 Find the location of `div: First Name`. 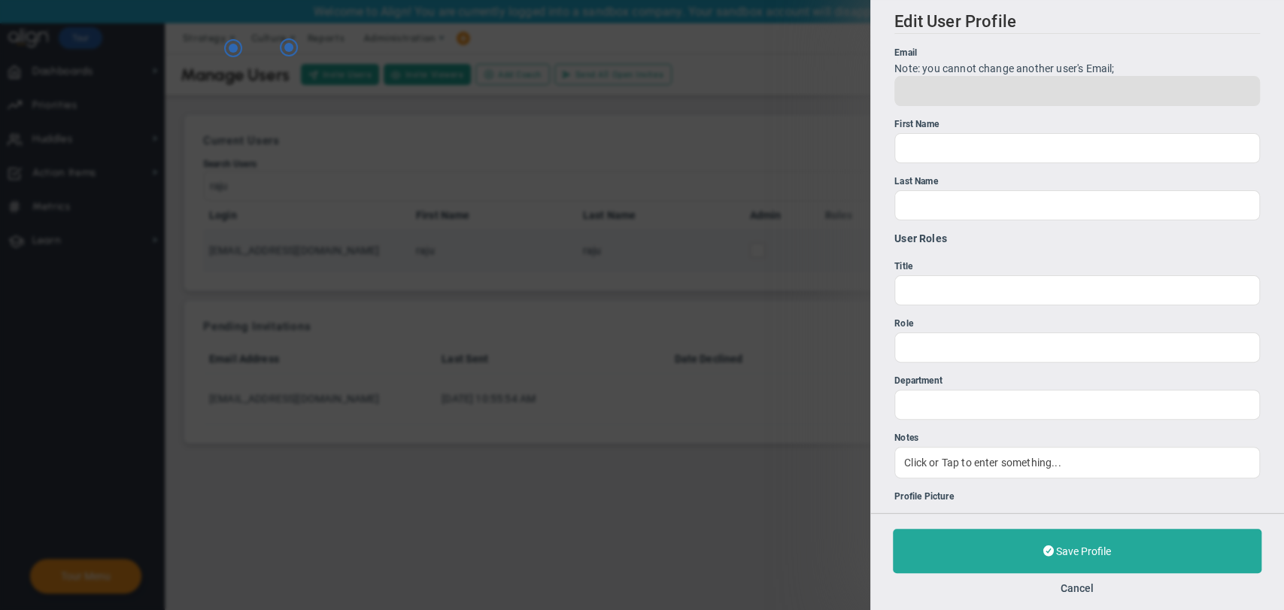

div: First Name is located at coordinates (1077, 124).